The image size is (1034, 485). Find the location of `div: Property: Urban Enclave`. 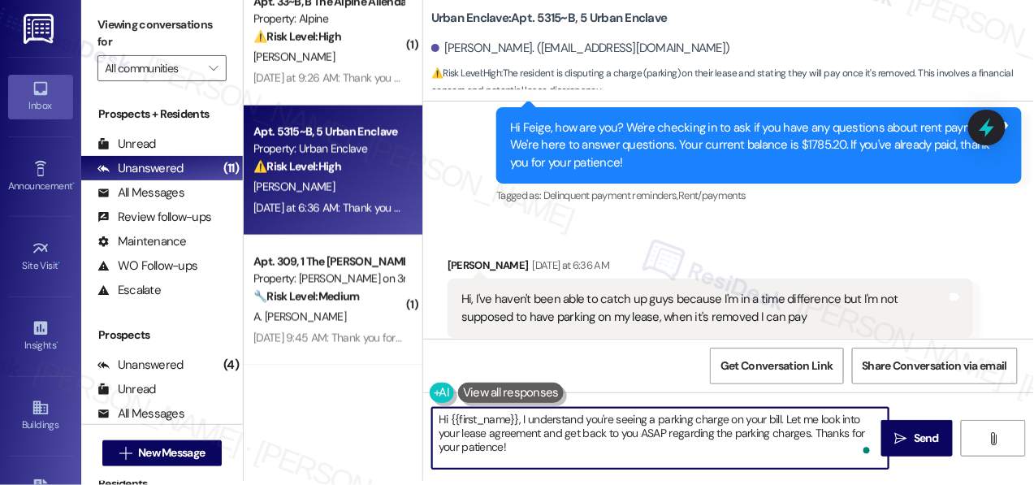

div: Property: Urban Enclave is located at coordinates (328, 149).